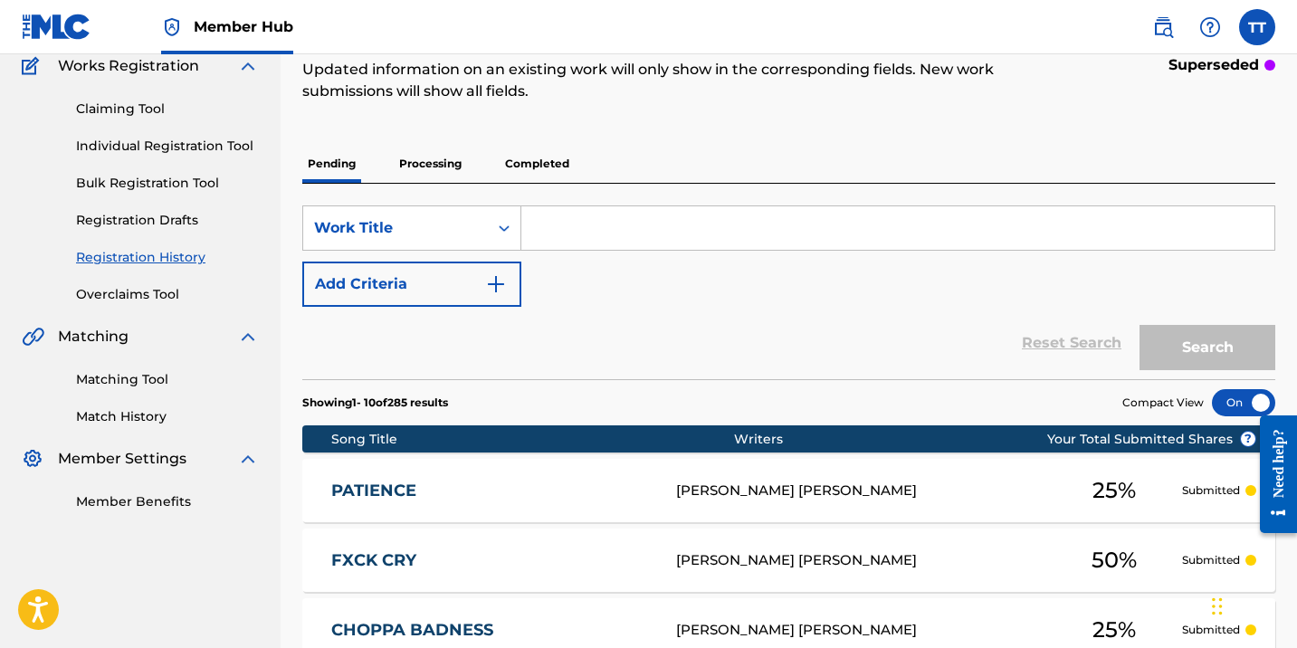 This screenshot has height=648, width=1297. Describe the element at coordinates (56, 26) in the screenshot. I see `img: MLC Logo` at that location.